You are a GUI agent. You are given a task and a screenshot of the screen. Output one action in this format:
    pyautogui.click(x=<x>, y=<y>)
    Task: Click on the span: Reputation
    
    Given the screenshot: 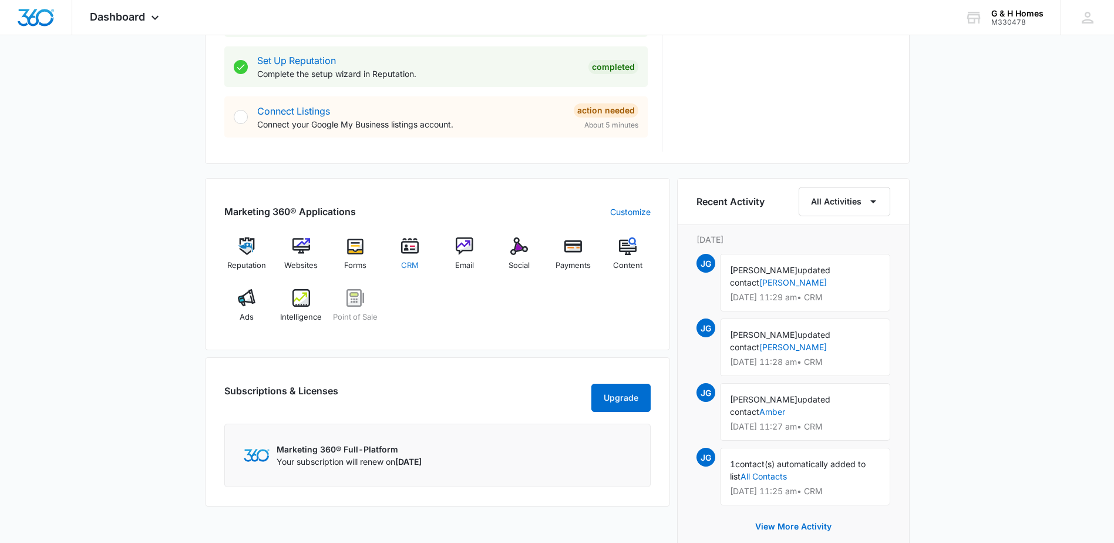 What is the action you would take?
    pyautogui.click(x=247, y=265)
    